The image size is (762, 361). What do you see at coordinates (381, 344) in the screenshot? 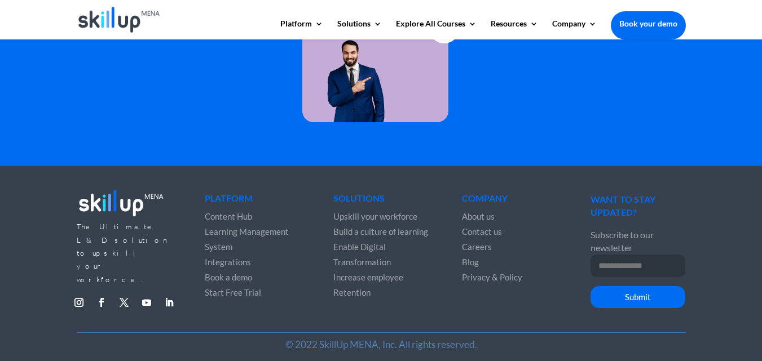
I see `p: © 2022 SkillUp MENA, Inc. All rights reserved.` at bounding box center [381, 344].